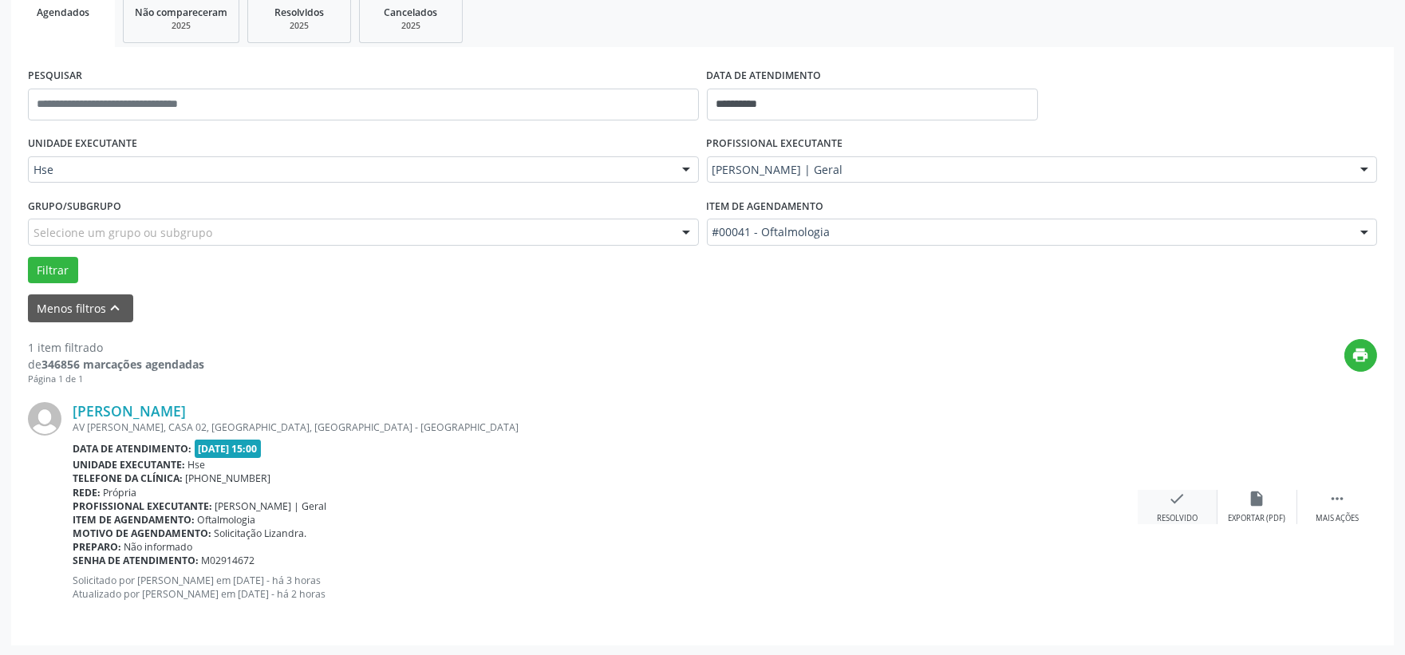 Image resolution: width=1405 pixels, height=655 pixels. I want to click on span: Não compareceram, so click(181, 12).